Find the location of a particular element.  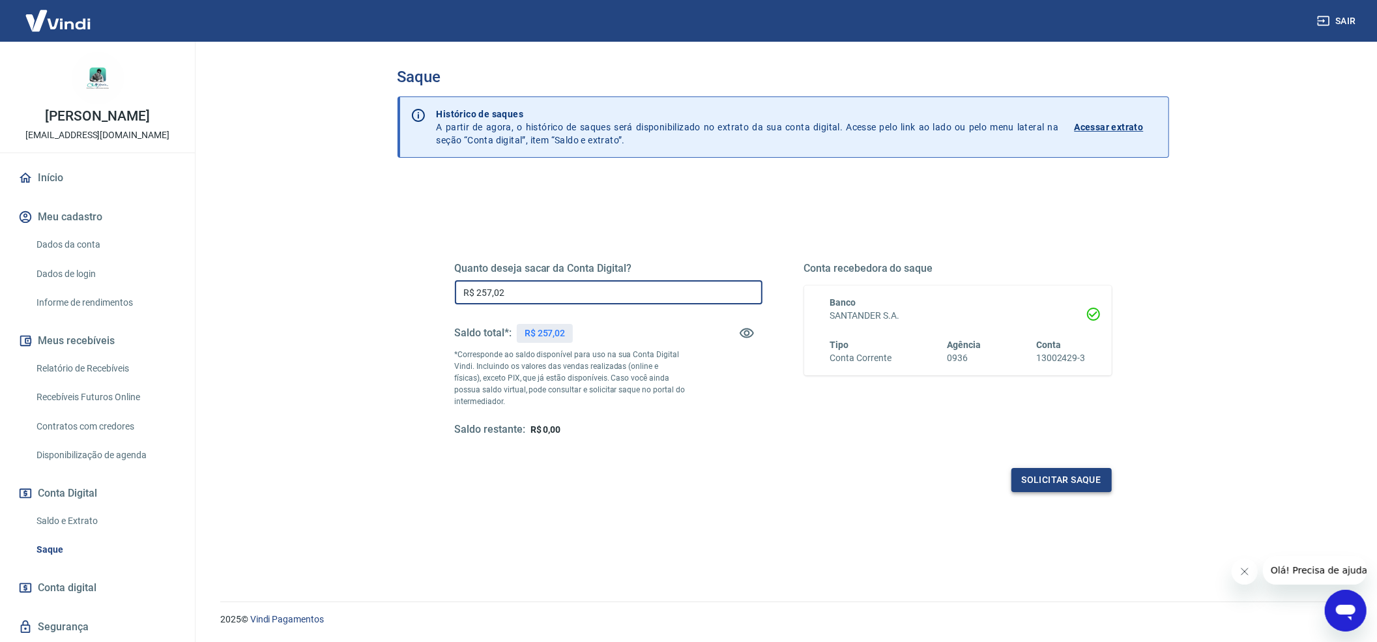

a: Segurança is located at coordinates (97, 627).